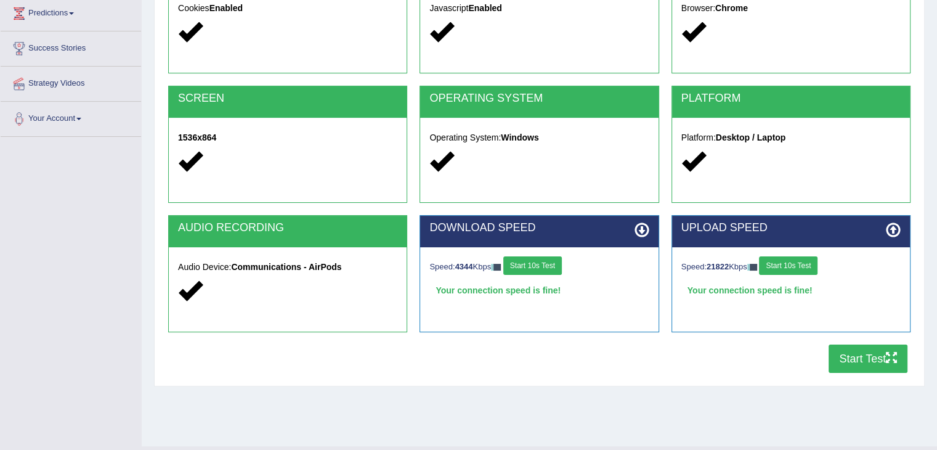 The width and height of the screenshot is (937, 450). Describe the element at coordinates (718, 266) in the screenshot. I see `strong: 21822` at that location.